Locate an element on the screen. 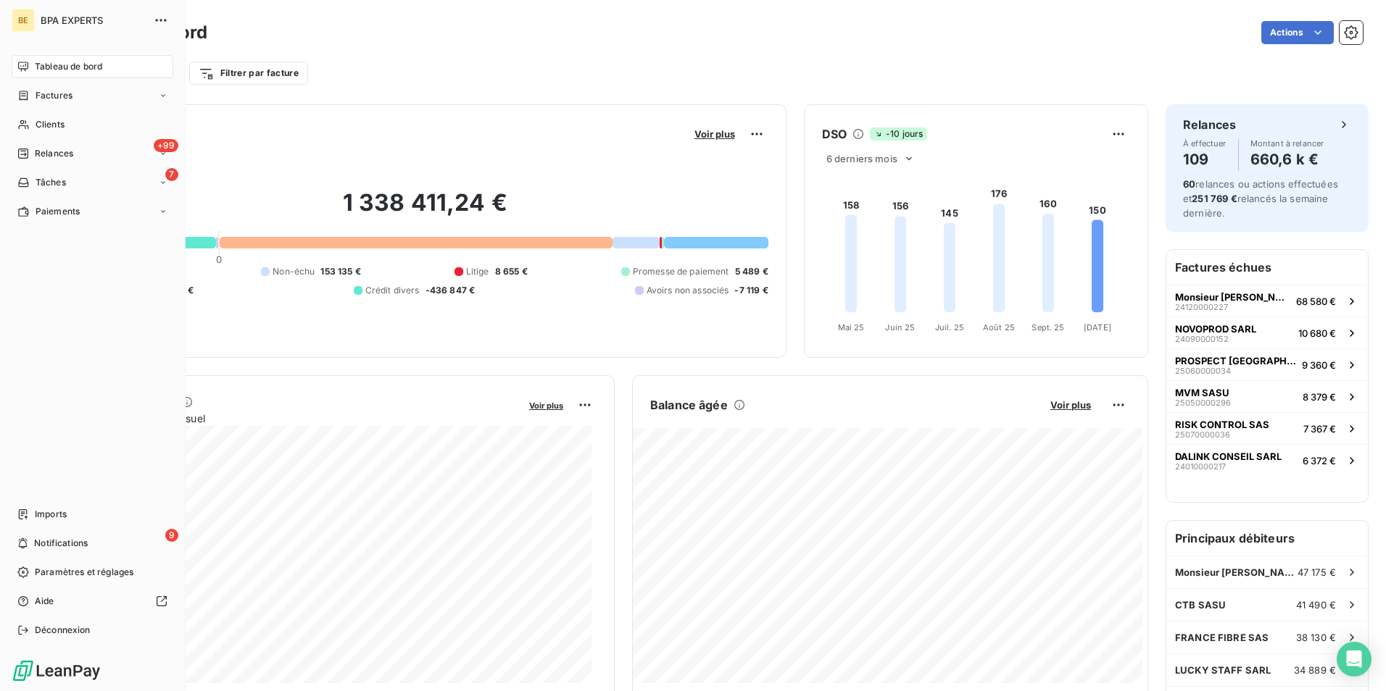 Image resolution: width=1386 pixels, height=691 pixels. span: 24120000227 is located at coordinates (1201, 307).